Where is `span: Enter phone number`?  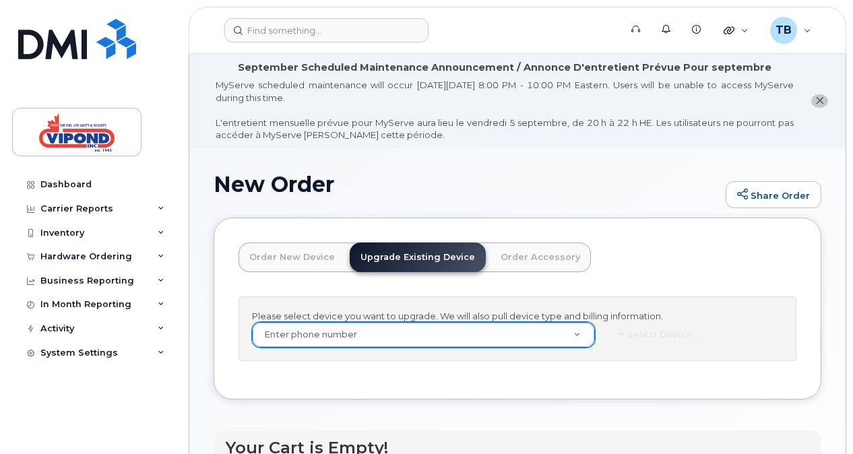 span: Enter phone number is located at coordinates (307, 335).